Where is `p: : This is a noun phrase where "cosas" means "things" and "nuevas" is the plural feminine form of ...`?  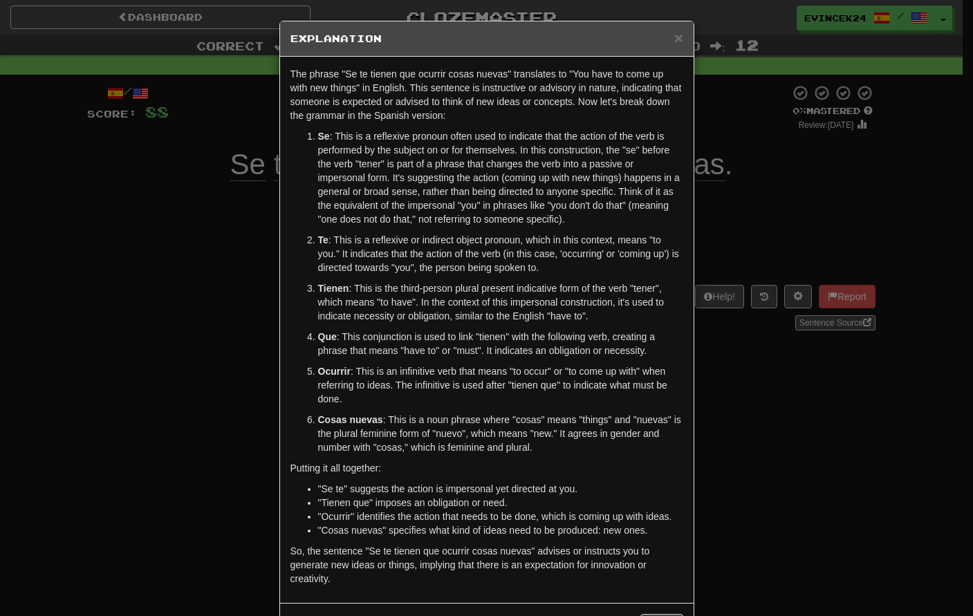 p: : This is a noun phrase where "cosas" means "things" and "nuevas" is the plural feminine form of ... is located at coordinates (500, 433).